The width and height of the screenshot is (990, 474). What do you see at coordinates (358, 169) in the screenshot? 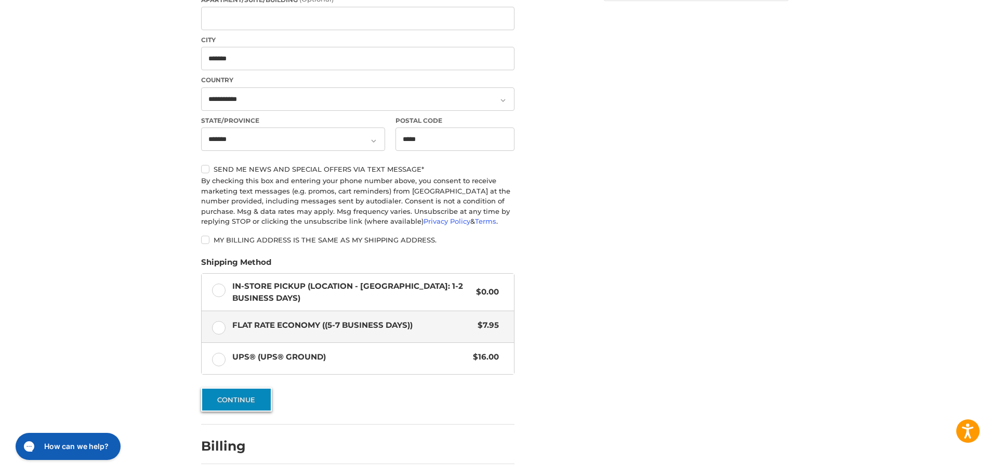
I see `label: Send me news and special offers via text message*` at bounding box center [358, 169].